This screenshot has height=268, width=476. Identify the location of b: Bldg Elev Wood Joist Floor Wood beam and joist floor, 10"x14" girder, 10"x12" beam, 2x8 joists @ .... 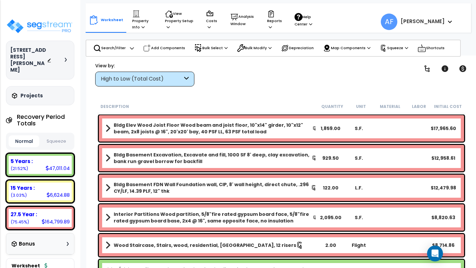
(213, 129).